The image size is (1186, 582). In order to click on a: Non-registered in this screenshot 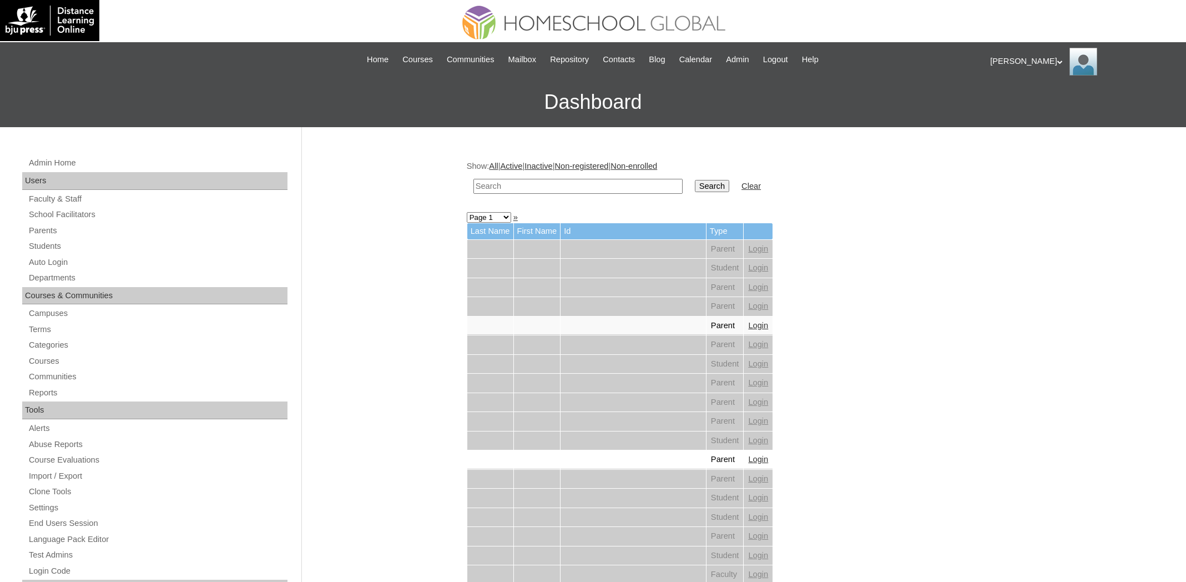, I will do `click(582, 166)`.